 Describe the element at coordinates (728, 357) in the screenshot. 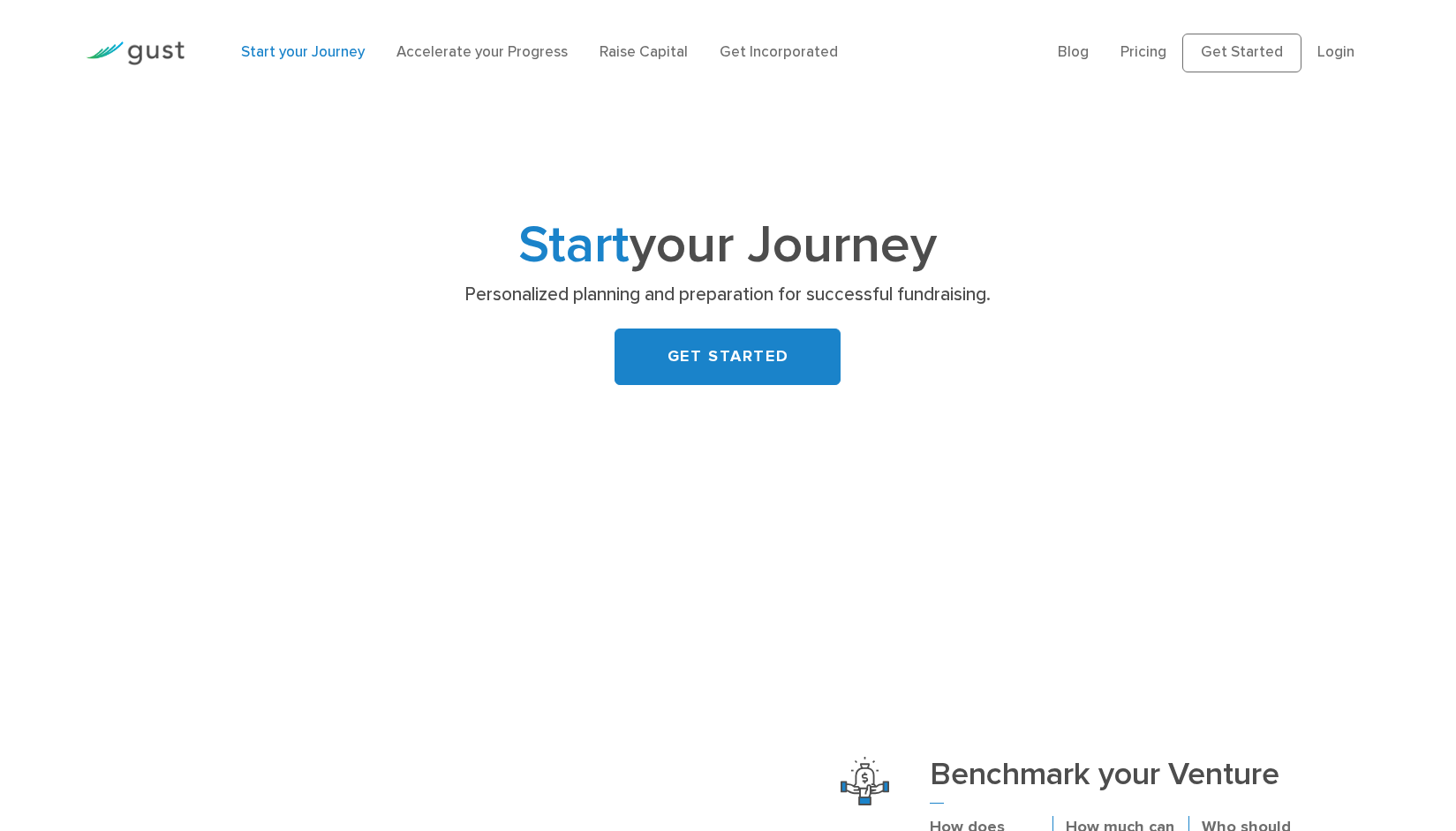

I see `a: GET STARTED` at that location.